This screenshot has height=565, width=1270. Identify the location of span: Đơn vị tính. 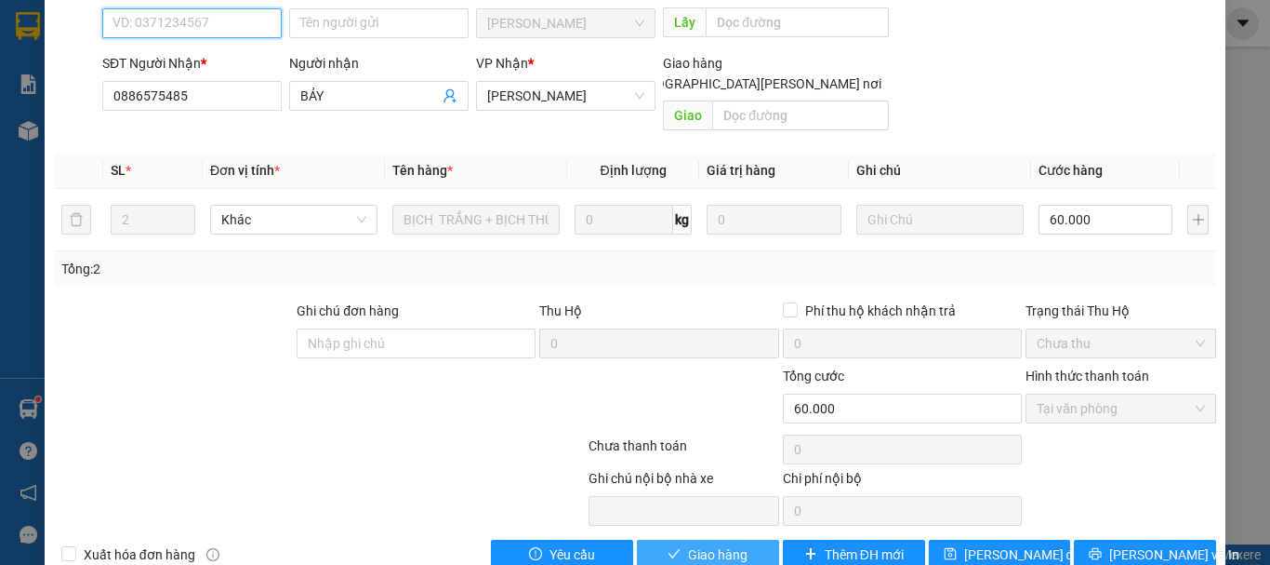
(245, 170).